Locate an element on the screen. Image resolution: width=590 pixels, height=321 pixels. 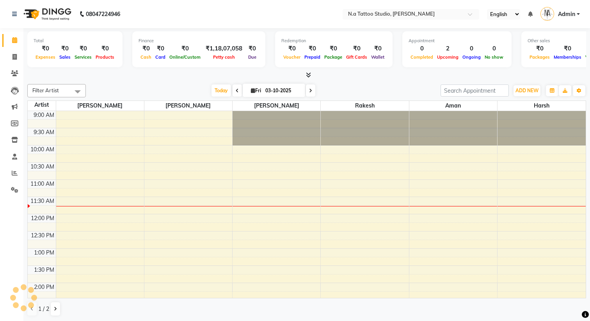
div: ₹1,18,07,058 is located at coordinates (224, 48).